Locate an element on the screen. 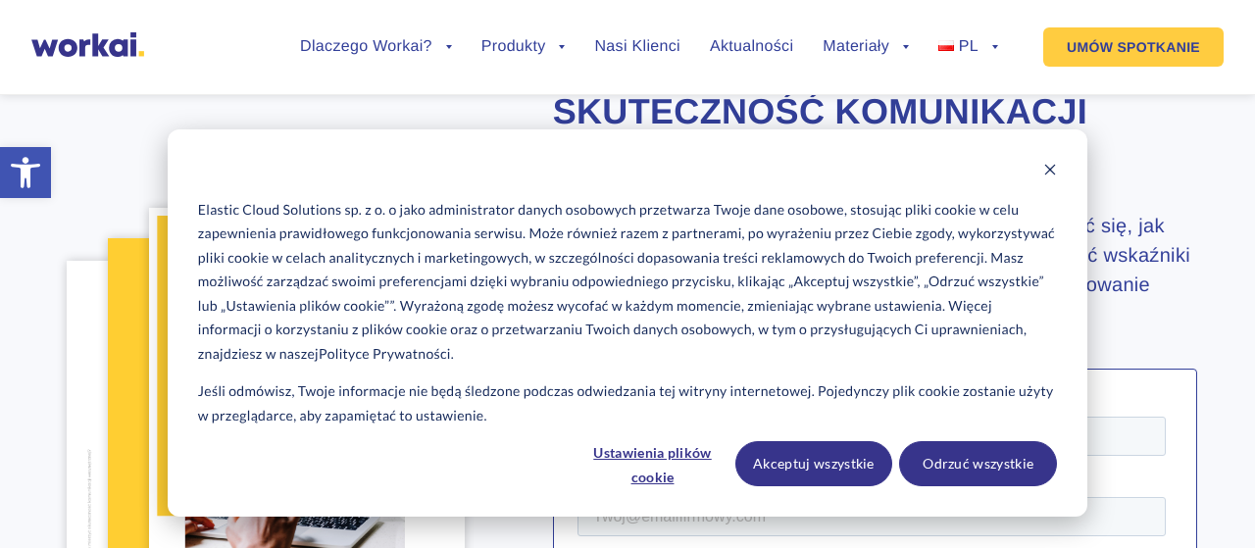 Image resolution: width=1255 pixels, height=548 pixels. a: Polityką prywatności is located at coordinates (274, 210).